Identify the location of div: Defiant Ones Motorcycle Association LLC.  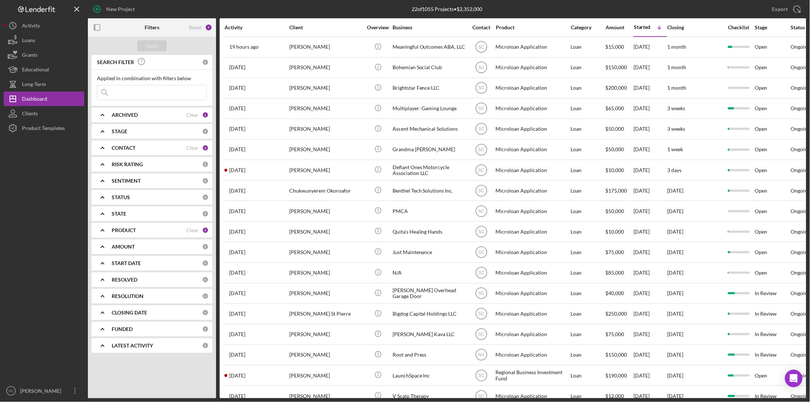
(429, 170).